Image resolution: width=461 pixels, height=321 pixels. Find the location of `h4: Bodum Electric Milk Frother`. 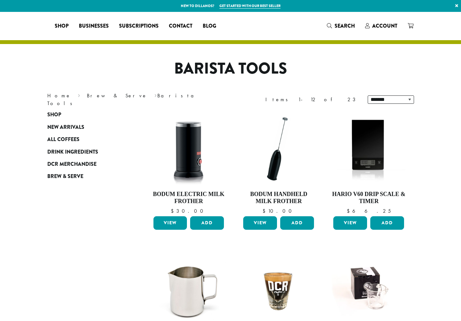

h4: Bodum Electric Milk Frother is located at coordinates (189, 198).